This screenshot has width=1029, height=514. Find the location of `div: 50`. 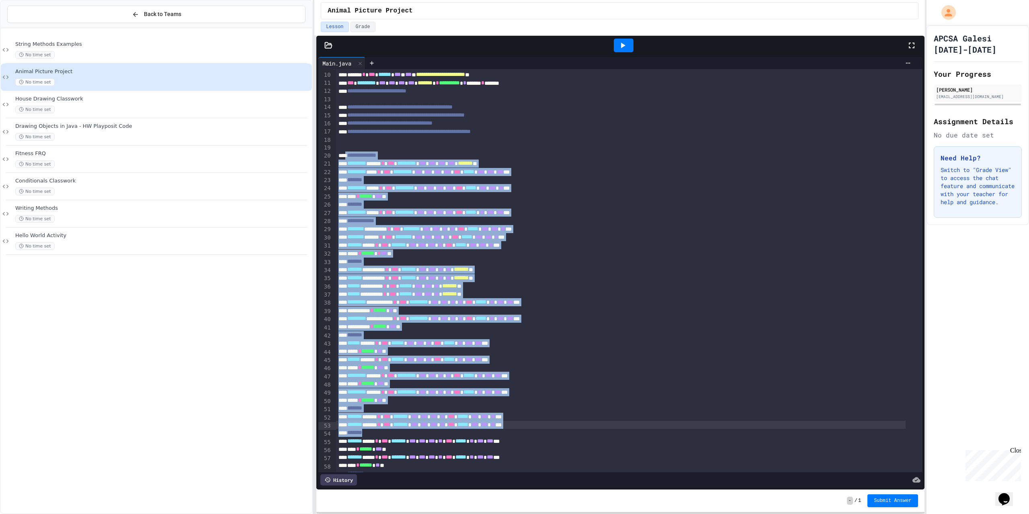

div: 50 is located at coordinates (325, 402).